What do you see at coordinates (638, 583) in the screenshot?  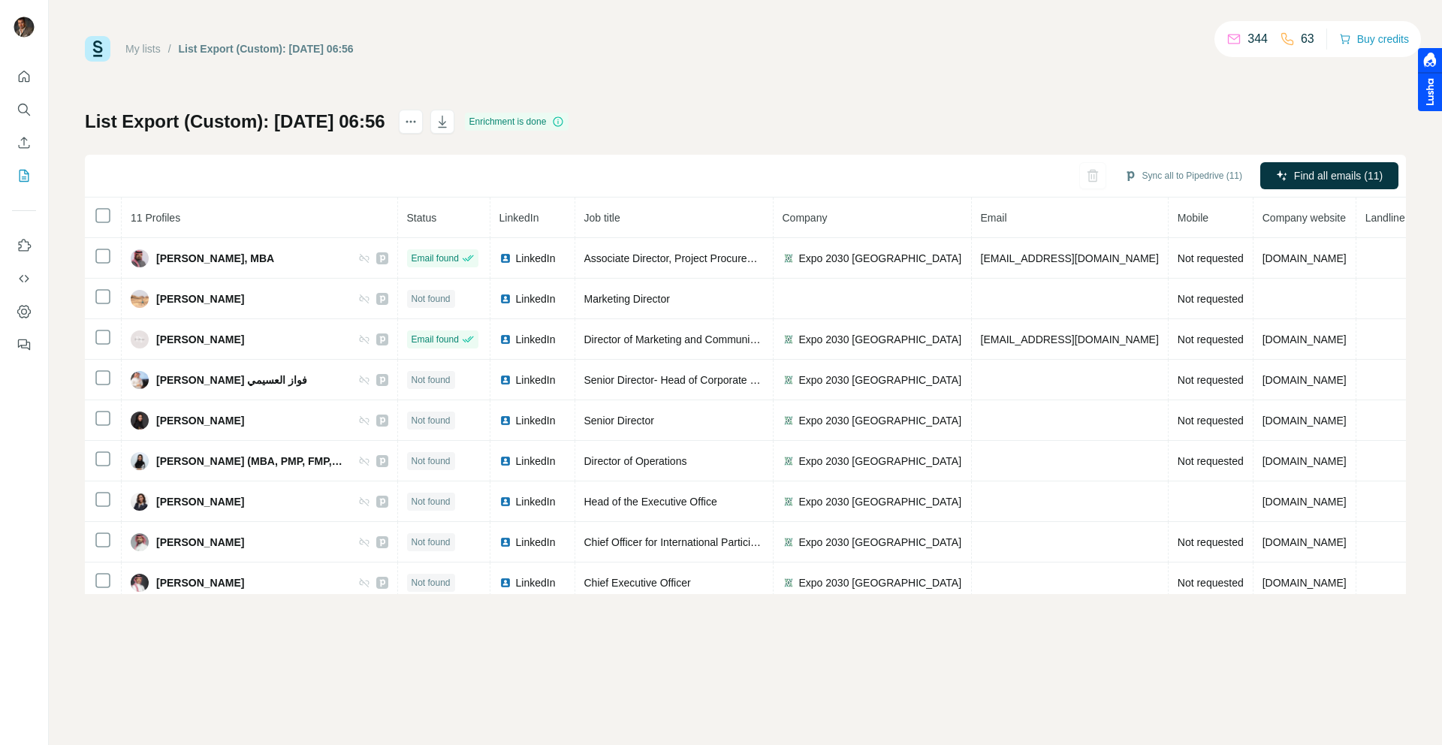 I see `span: Chief Executive Officer` at bounding box center [638, 583].